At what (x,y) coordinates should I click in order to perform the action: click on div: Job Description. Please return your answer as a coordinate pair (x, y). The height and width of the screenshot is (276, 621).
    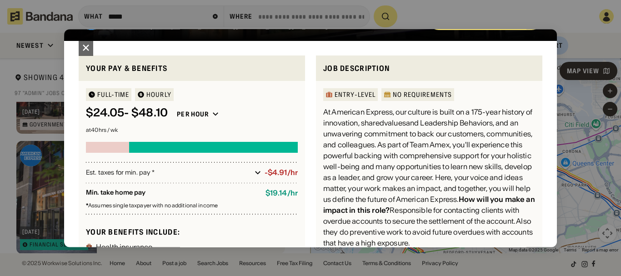
    Looking at the image, I should click on (429, 68).